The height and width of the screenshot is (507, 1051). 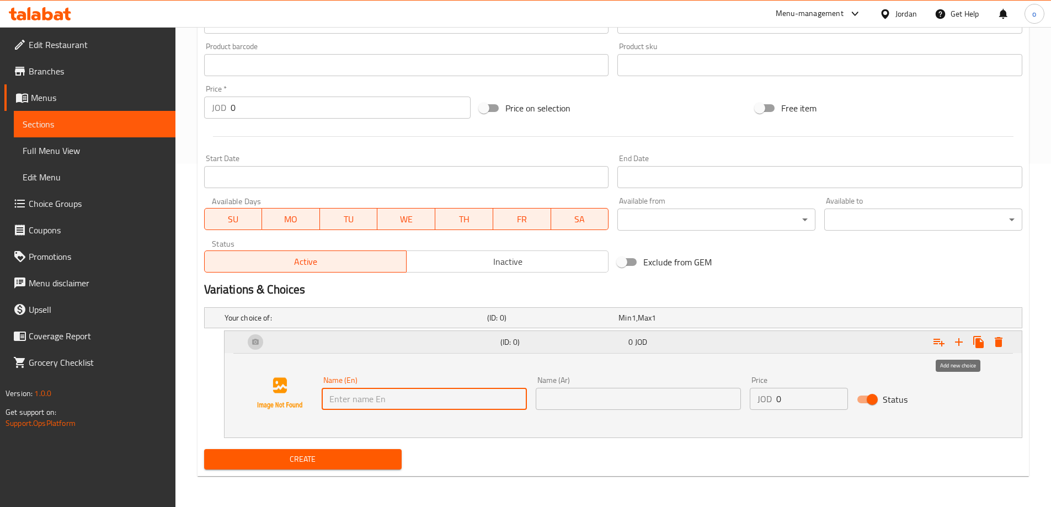 I want to click on div: Jordan, so click(x=906, y=14).